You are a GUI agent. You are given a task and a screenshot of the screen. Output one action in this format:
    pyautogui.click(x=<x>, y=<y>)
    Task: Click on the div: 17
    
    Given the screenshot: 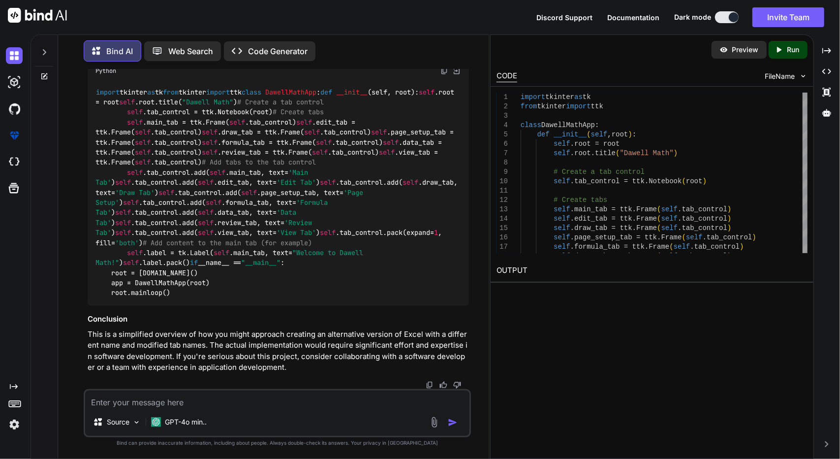 What is the action you would take?
    pyautogui.click(x=502, y=247)
    